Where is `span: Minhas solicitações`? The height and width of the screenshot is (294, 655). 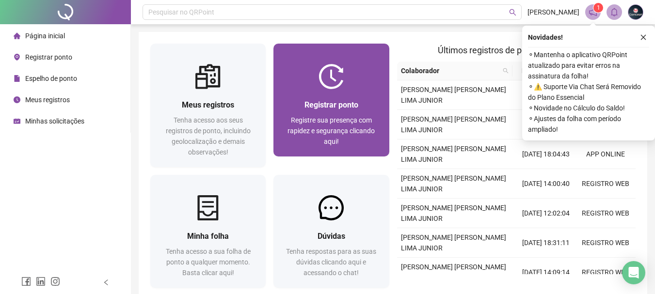
span: Minhas solicitações is located at coordinates (55, 121).